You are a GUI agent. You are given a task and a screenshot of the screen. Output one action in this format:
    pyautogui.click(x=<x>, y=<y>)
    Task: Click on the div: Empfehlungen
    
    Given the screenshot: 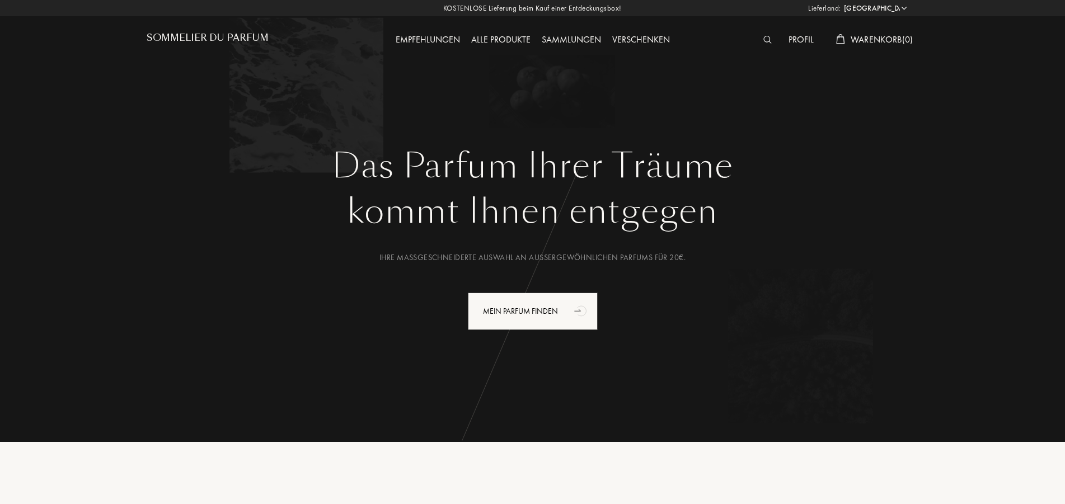 What is the action you would take?
    pyautogui.click(x=428, y=40)
    